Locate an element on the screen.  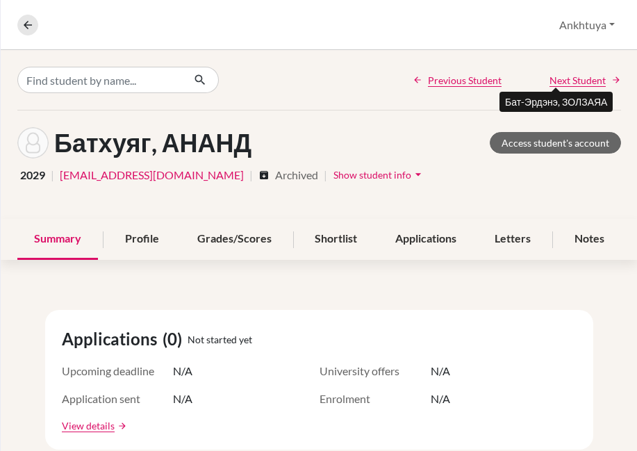
h1: Батхуяг, АНАНД is located at coordinates (153, 143).